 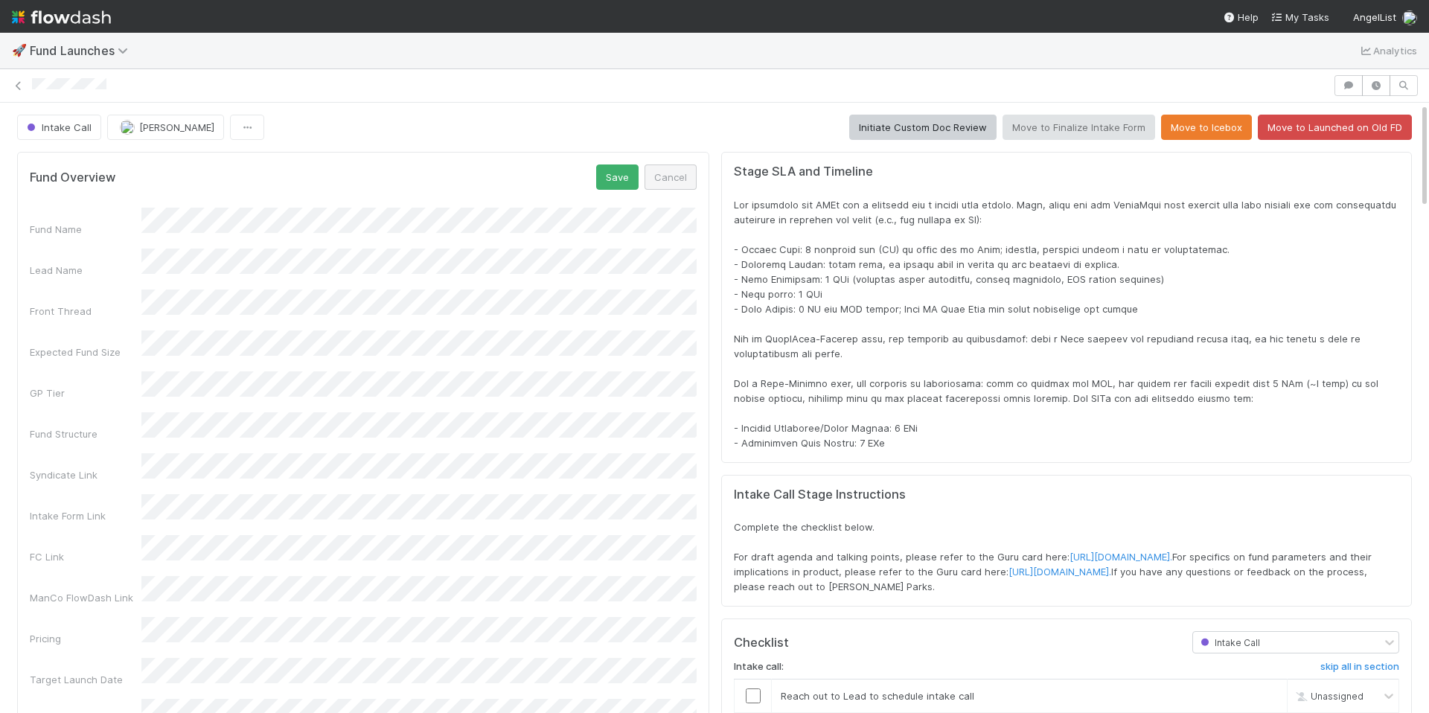 What do you see at coordinates (1067, 495) in the screenshot?
I see `h5: Intake Call Stage Instructions` at bounding box center [1067, 495].